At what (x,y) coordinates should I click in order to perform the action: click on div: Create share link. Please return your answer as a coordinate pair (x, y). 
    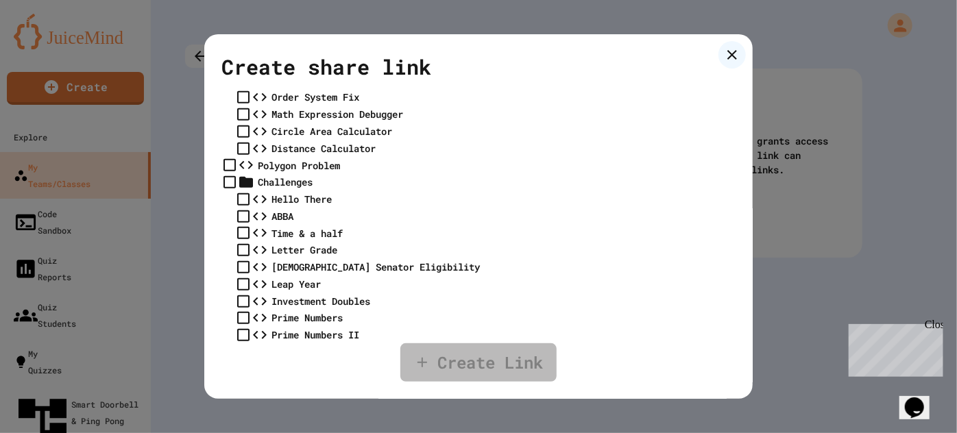
    Looking at the image, I should click on (479, 70).